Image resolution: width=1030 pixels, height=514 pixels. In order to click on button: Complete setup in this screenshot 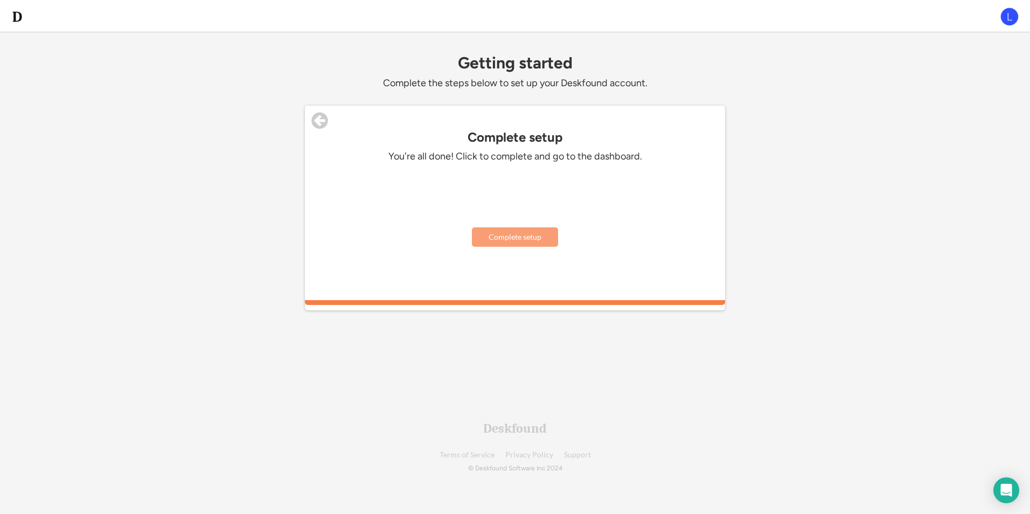, I will do `click(515, 237)`.